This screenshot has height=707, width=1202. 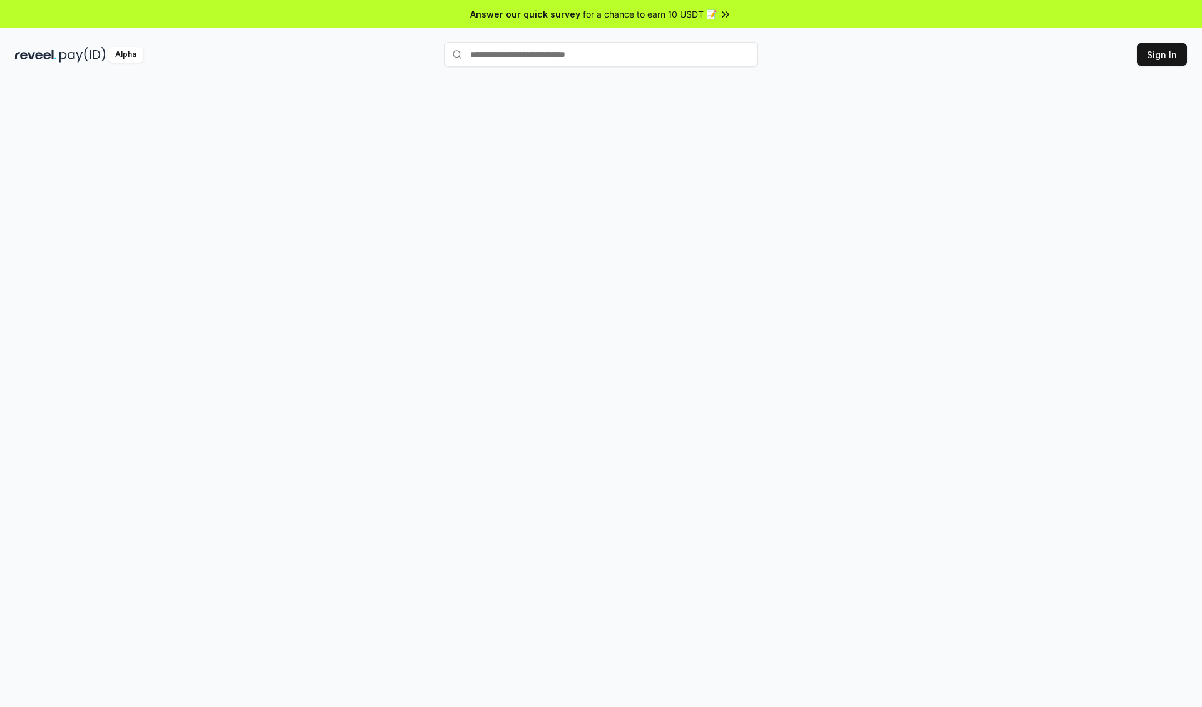 I want to click on img: pay_id, so click(x=83, y=54).